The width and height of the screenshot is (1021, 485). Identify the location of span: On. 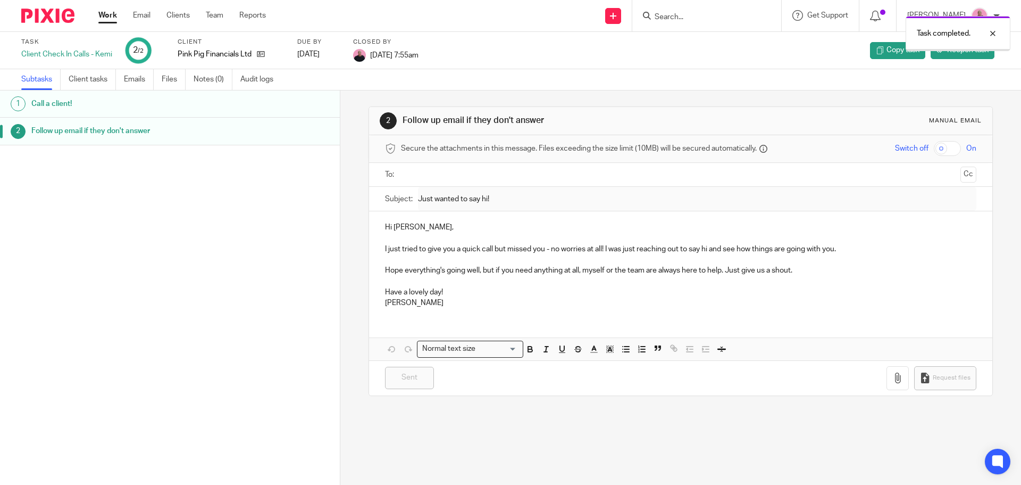
(971, 148).